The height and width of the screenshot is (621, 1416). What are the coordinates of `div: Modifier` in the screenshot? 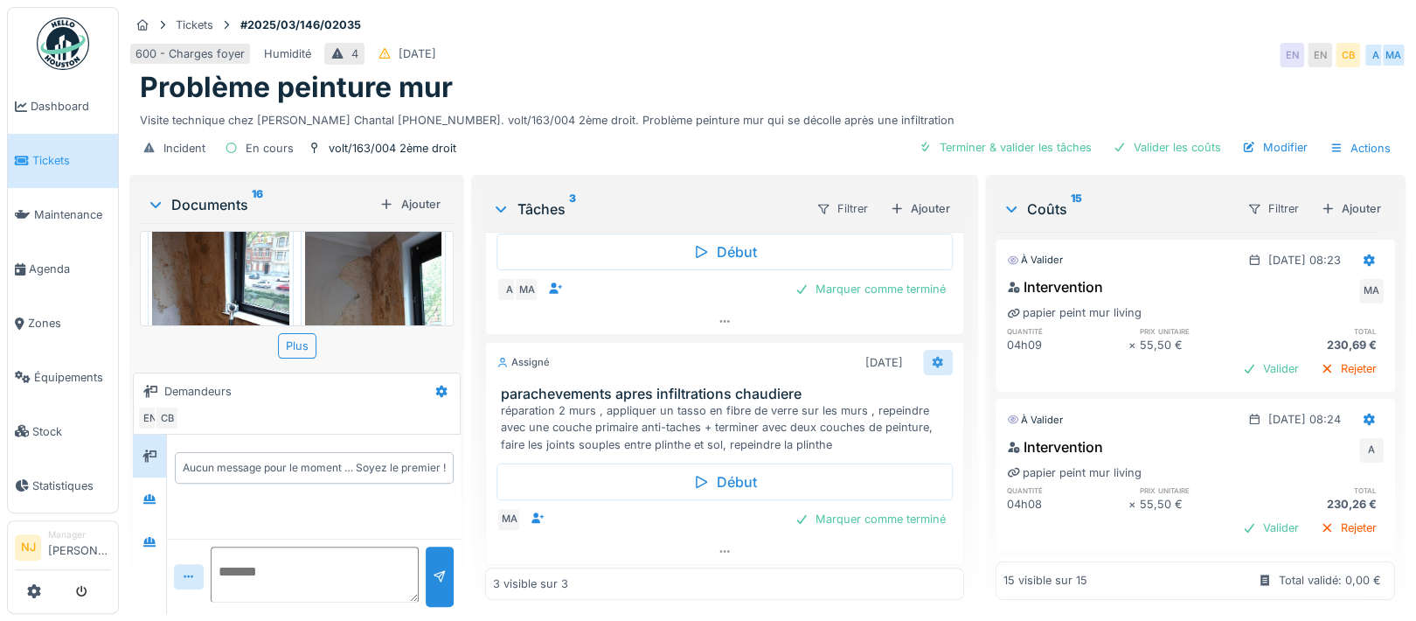 It's located at (1275, 147).